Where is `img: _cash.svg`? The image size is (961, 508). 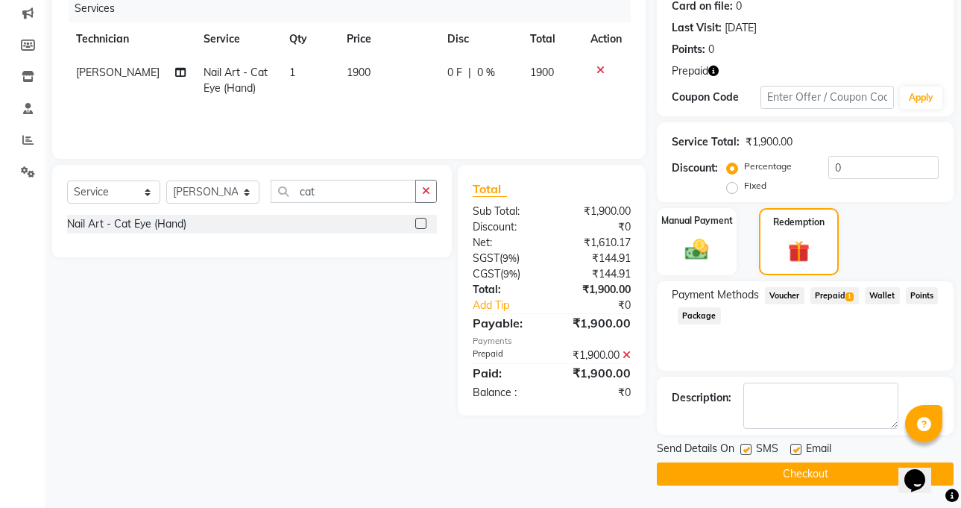 img: _cash.svg is located at coordinates (697, 250).